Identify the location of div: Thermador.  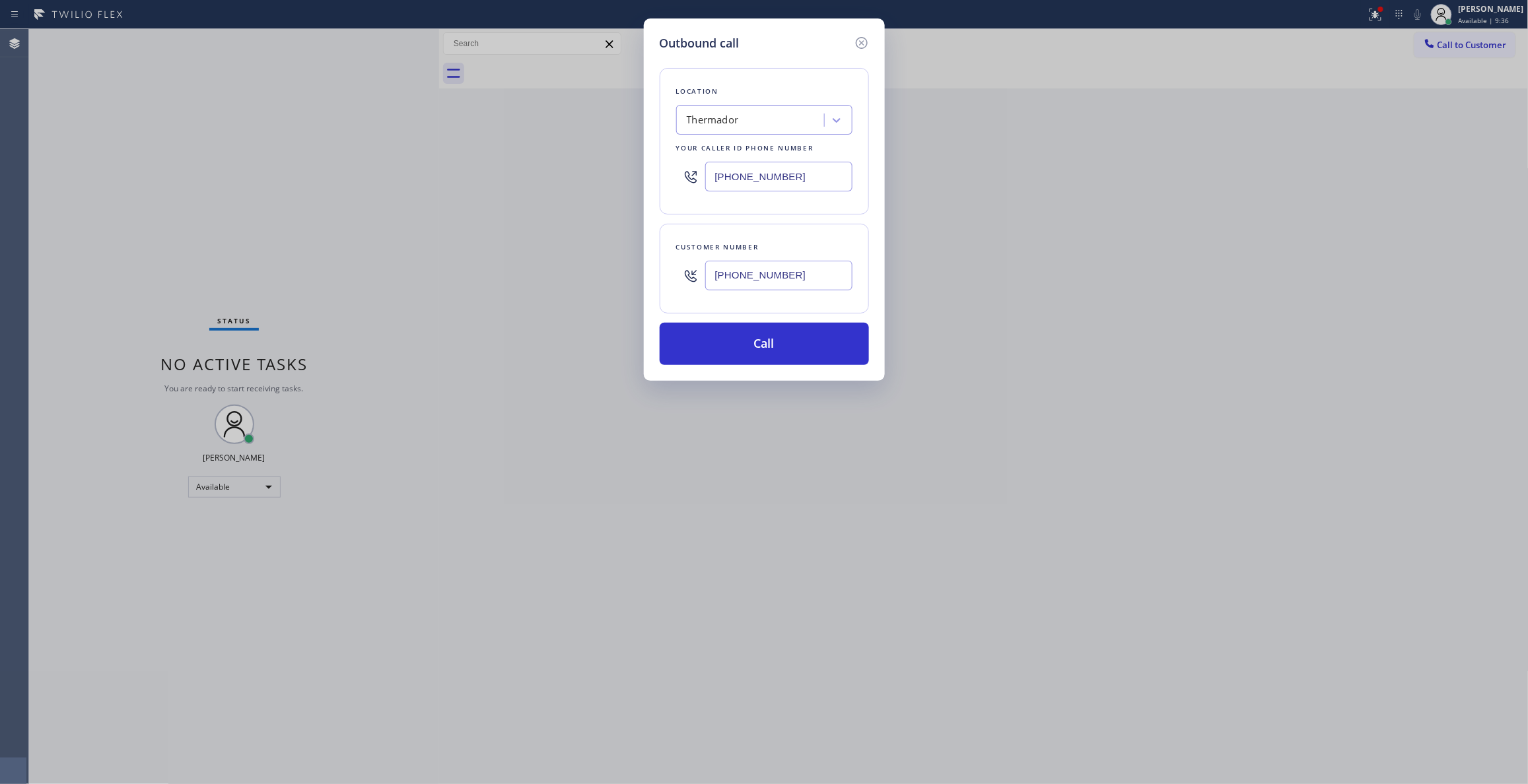
(713, 120).